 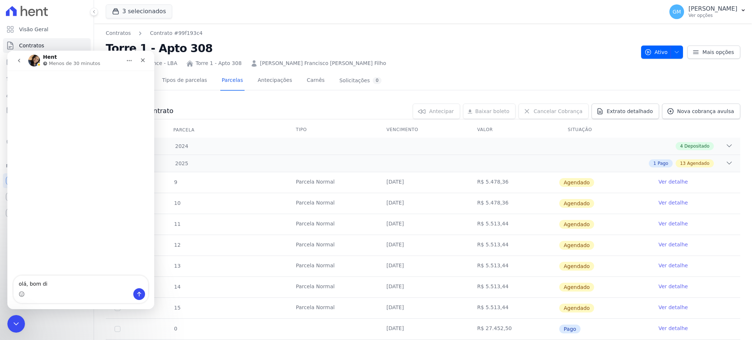 What do you see at coordinates (656, 52) in the screenshot?
I see `span: Ativo` at bounding box center [656, 52].